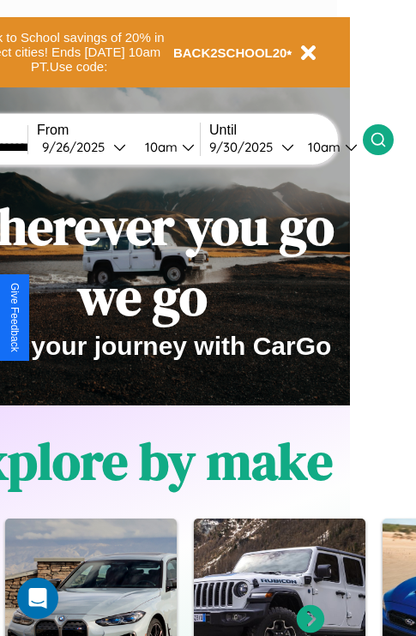  I want to click on label: From, so click(118, 130).